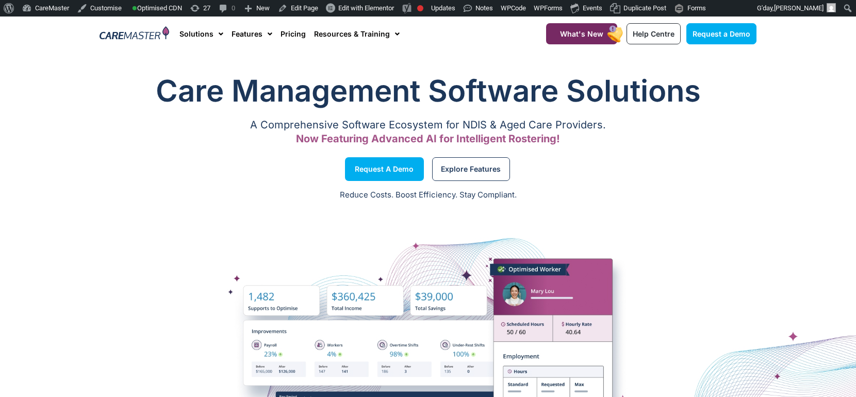 The image size is (856, 397). I want to click on a: Features, so click(252, 34).